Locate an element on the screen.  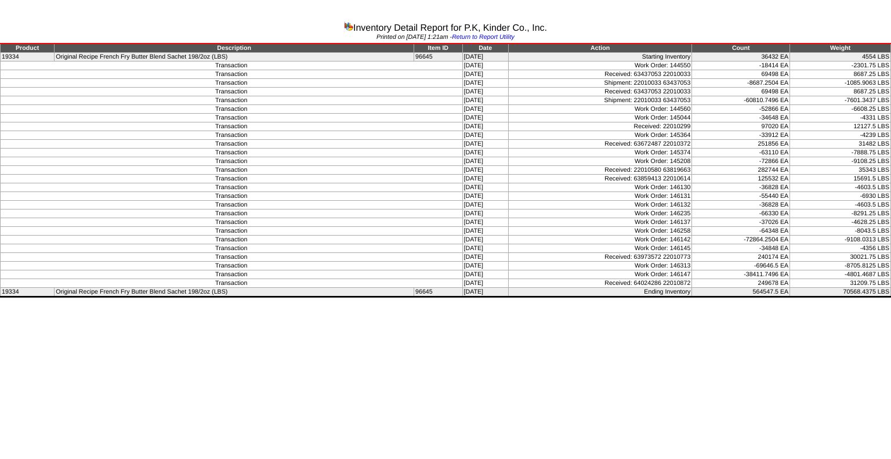
td: Original Recipe French Fry Butter Blend Sachet 198/2oz (LBS) is located at coordinates (234, 293).